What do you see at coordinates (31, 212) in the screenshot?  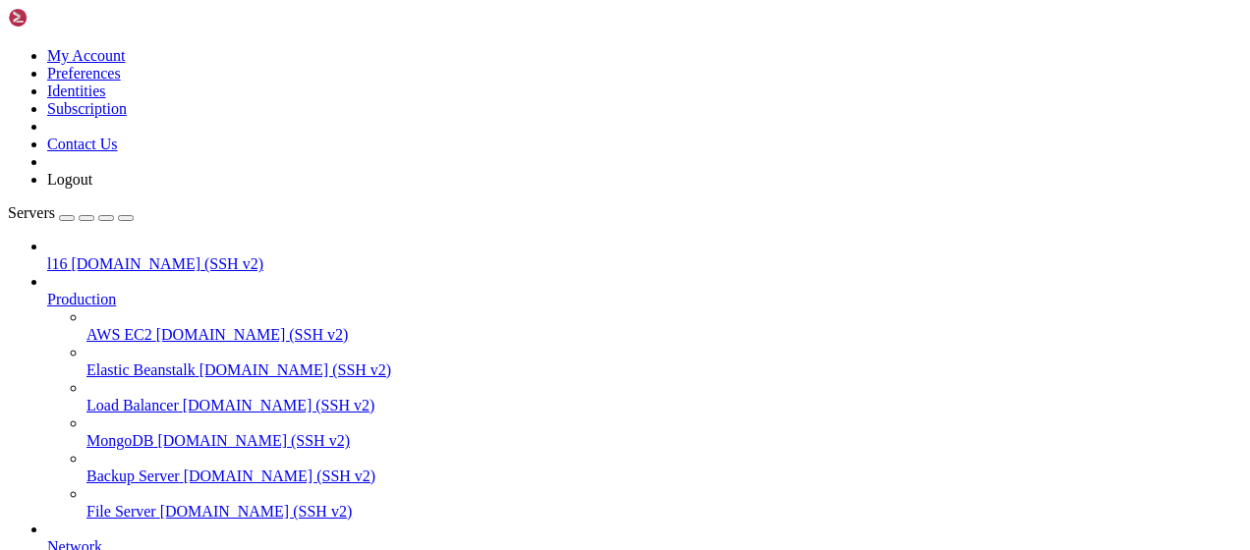 I see `span: Servers` at bounding box center [31, 212].